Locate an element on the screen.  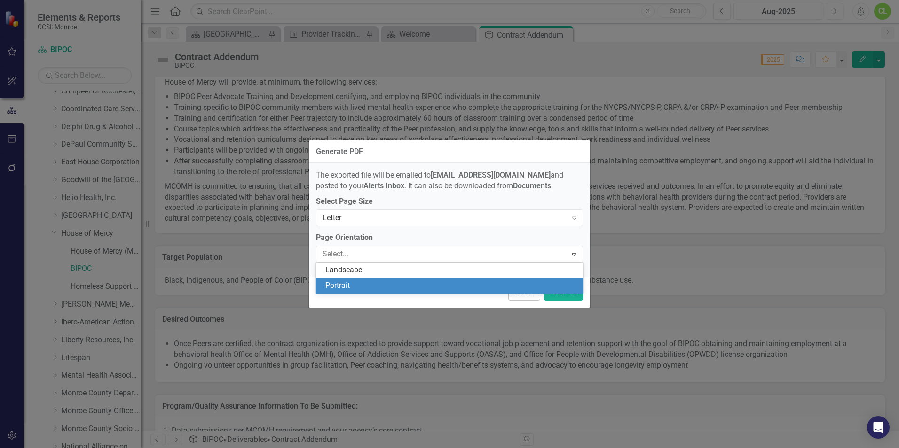
strong: Alerts Inbox is located at coordinates (383, 186).